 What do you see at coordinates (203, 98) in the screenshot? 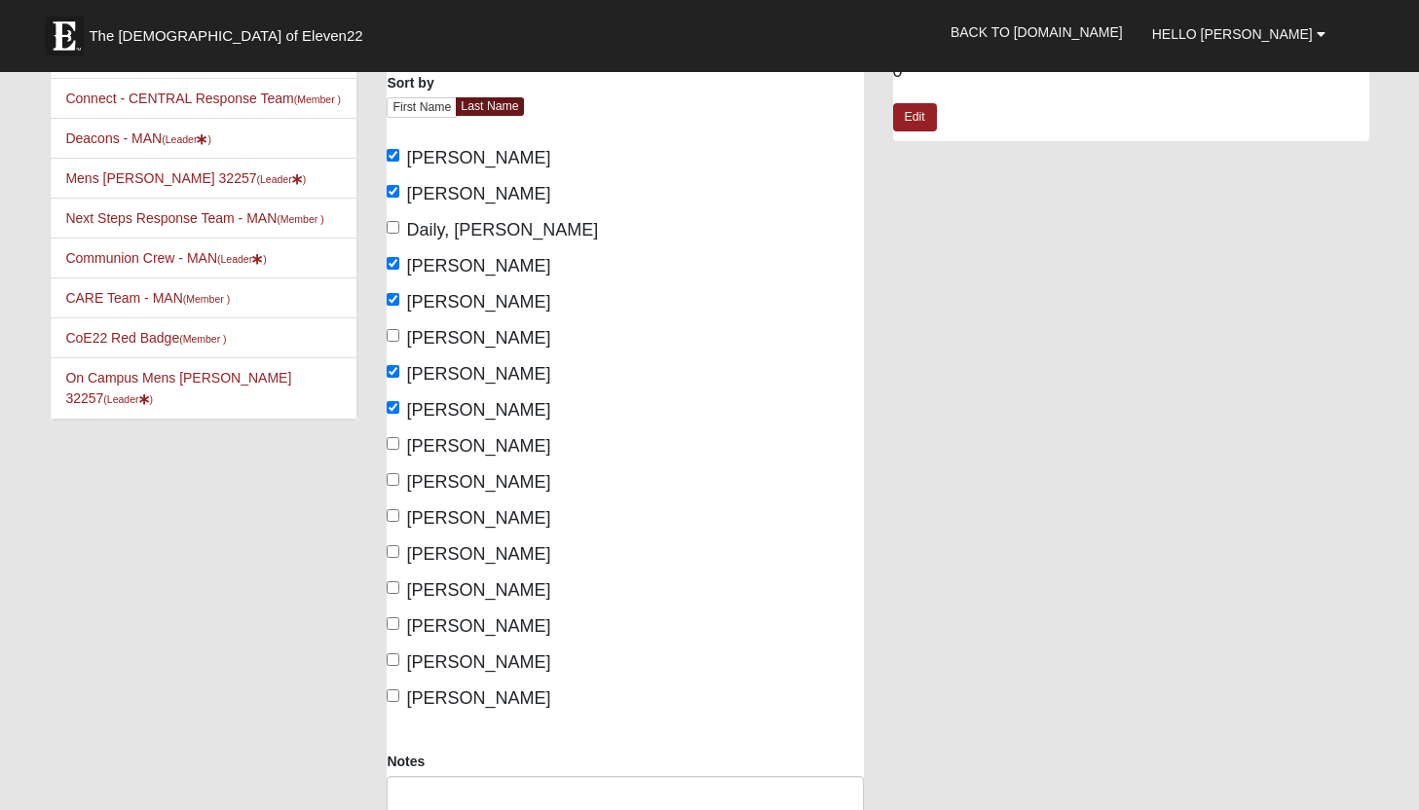
I see `a: Connect - CENTRAL Response Team(Member )` at bounding box center [203, 98].